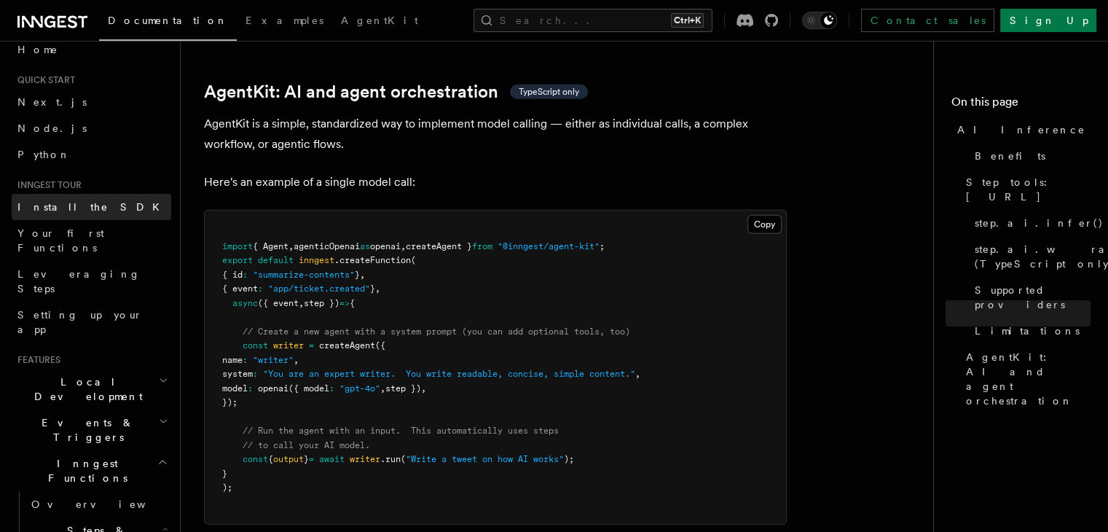 The image size is (1108, 532). I want to click on span: system, so click(237, 374).